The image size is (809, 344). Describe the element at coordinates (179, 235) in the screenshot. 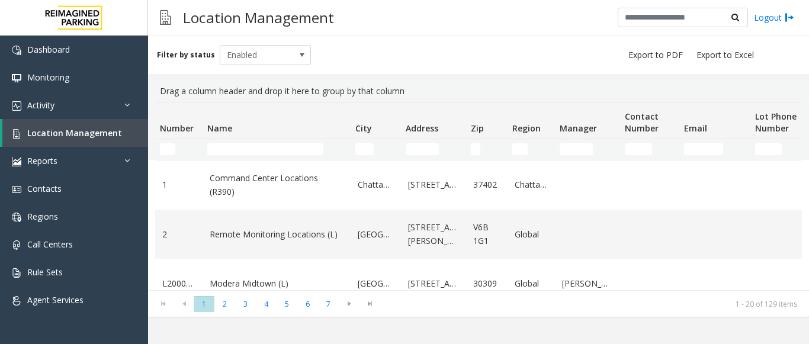

I see `a: 2` at that location.